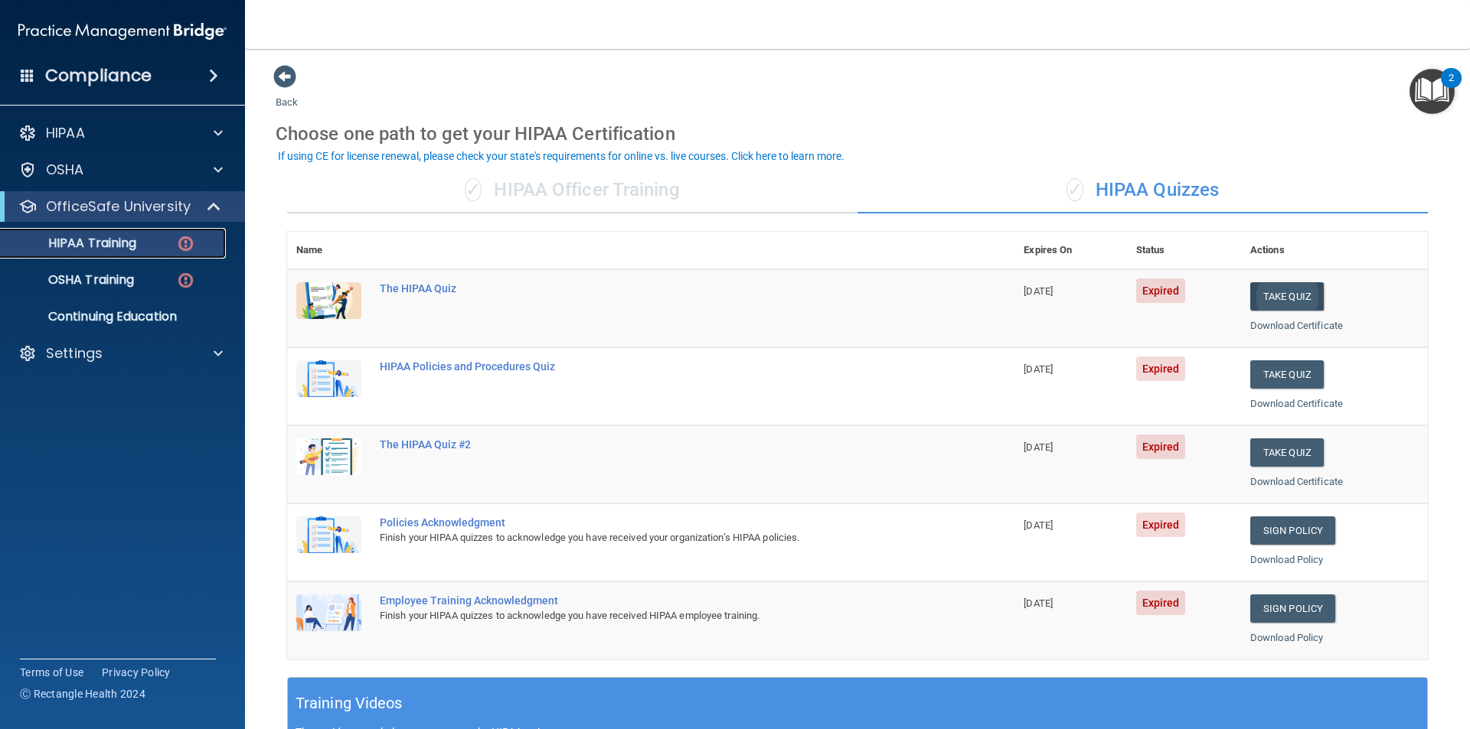  Describe the element at coordinates (1070, 250) in the screenshot. I see `th: Expires On` at that location.